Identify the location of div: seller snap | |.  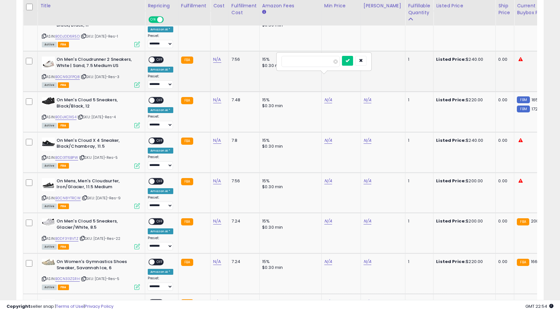
(60, 307).